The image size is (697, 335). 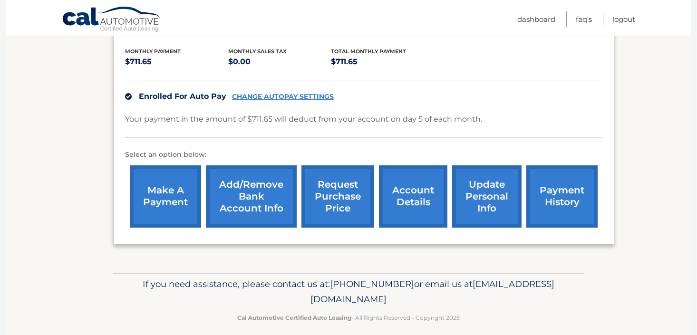 What do you see at coordinates (183, 96) in the screenshot?
I see `span: Enrolled For Auto Pay` at bounding box center [183, 96].